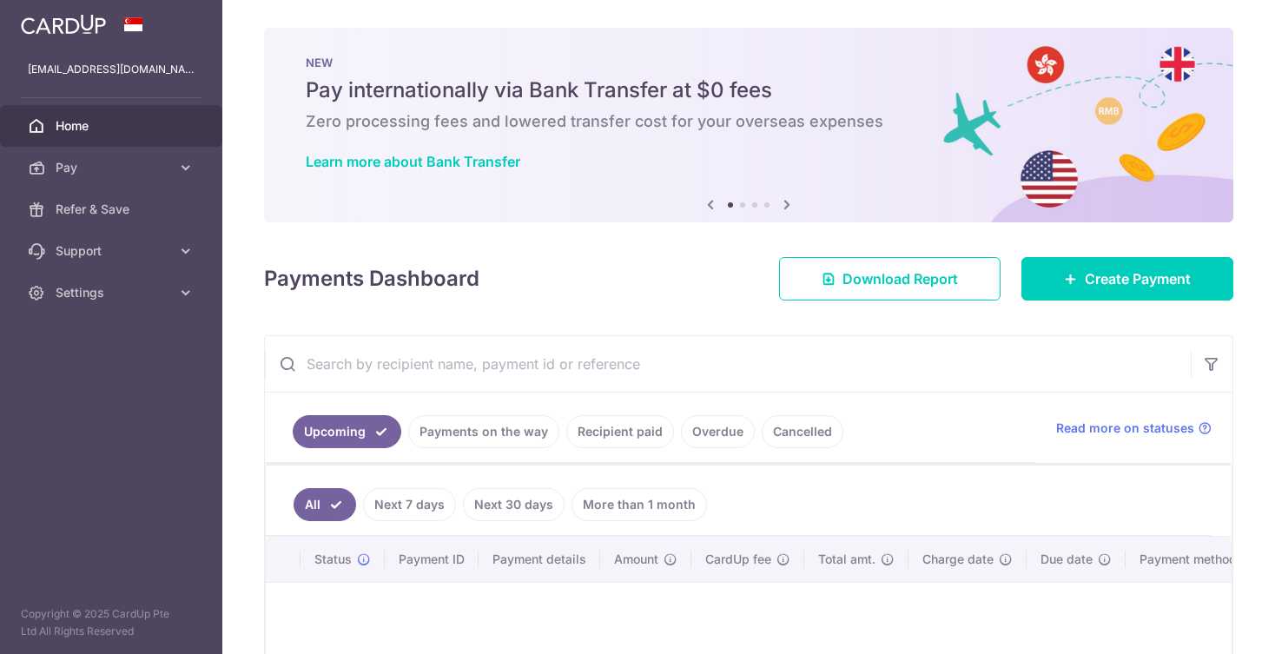 The image size is (1275, 654). I want to click on span: Refer & Save, so click(113, 209).